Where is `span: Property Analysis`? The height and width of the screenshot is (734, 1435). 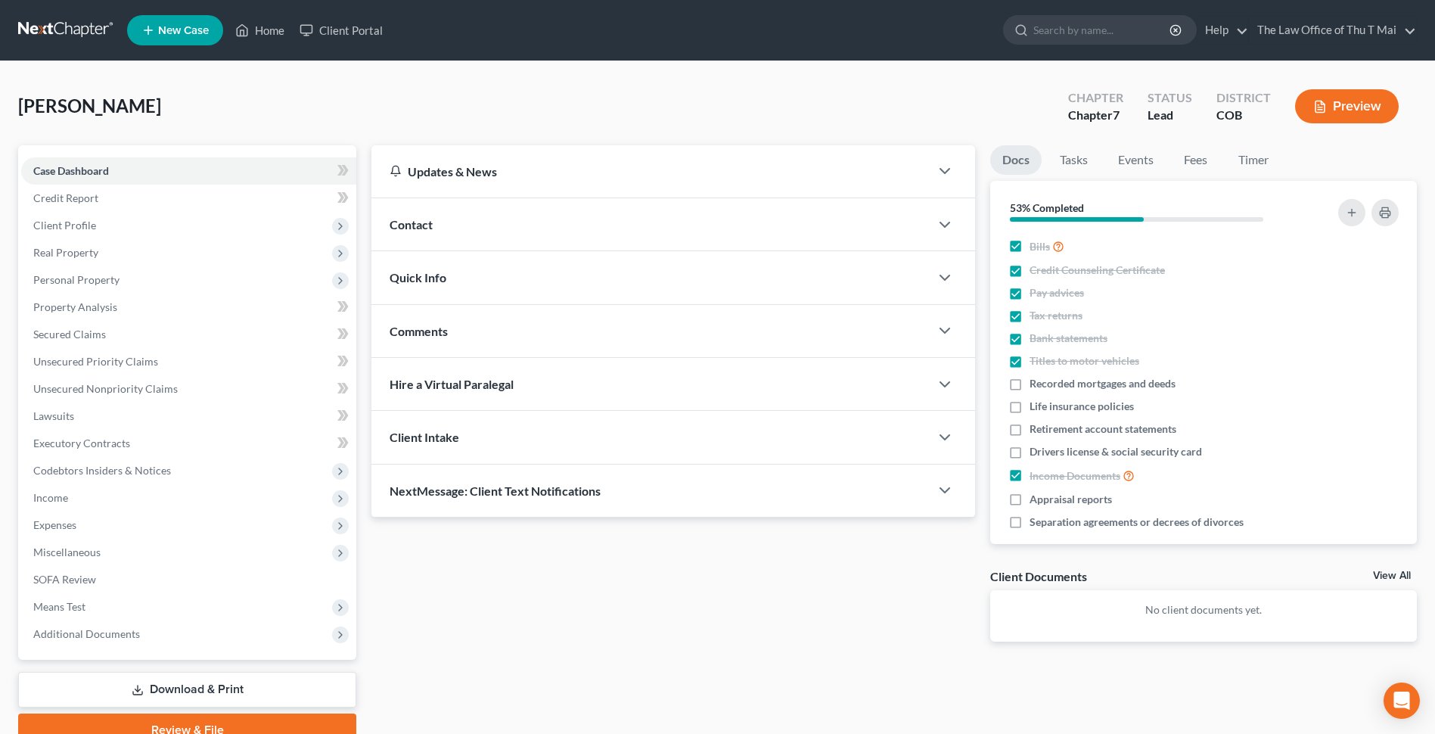 span: Property Analysis is located at coordinates (75, 306).